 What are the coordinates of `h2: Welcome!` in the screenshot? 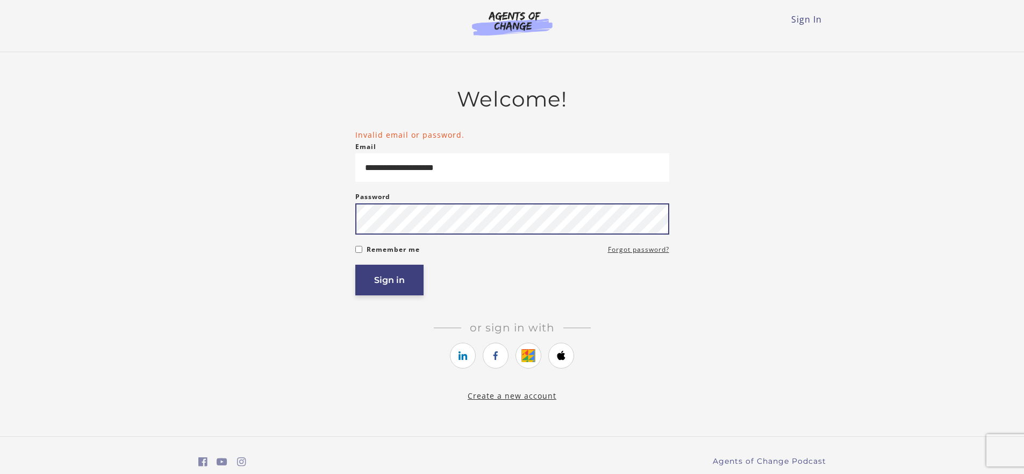 It's located at (512, 99).